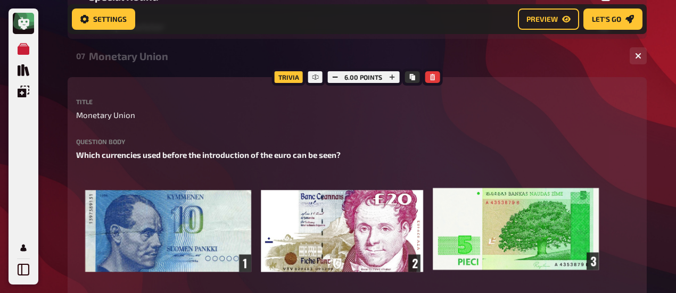  Describe the element at coordinates (110, 19) in the screenshot. I see `span: Settings` at that location.